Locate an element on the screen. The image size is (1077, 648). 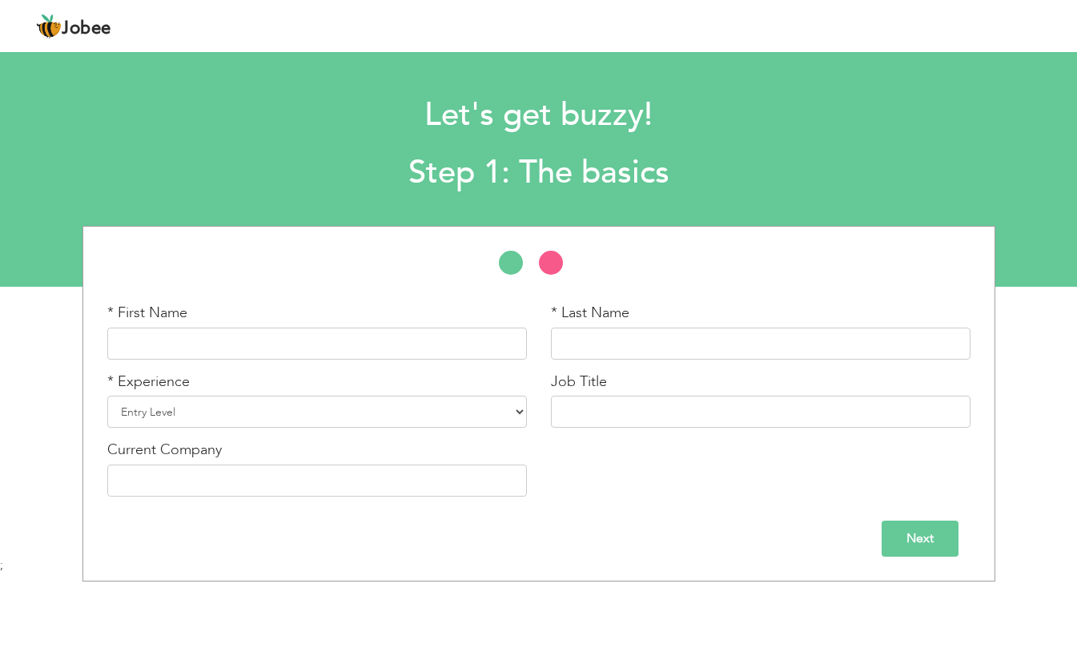
label: * Experience is located at coordinates (148, 382).